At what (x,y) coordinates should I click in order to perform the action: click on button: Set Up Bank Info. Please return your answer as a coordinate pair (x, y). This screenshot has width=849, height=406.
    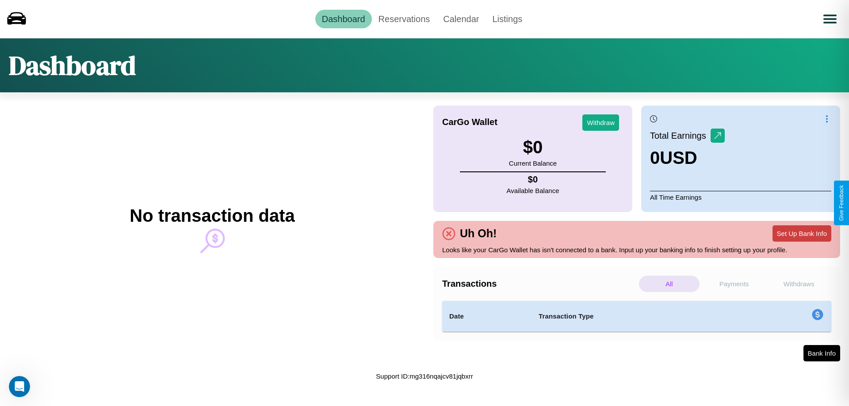
    Looking at the image, I should click on (801, 233).